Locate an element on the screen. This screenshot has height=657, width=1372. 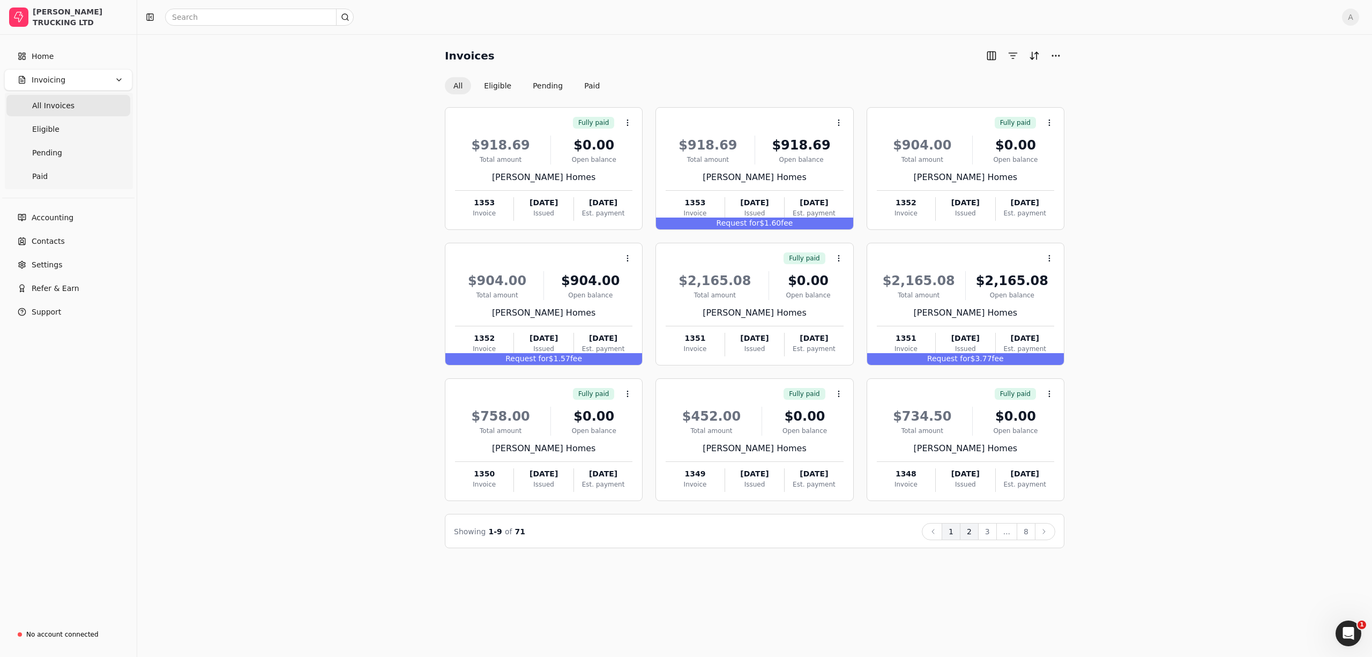
div: $1.60 is located at coordinates (754, 223).